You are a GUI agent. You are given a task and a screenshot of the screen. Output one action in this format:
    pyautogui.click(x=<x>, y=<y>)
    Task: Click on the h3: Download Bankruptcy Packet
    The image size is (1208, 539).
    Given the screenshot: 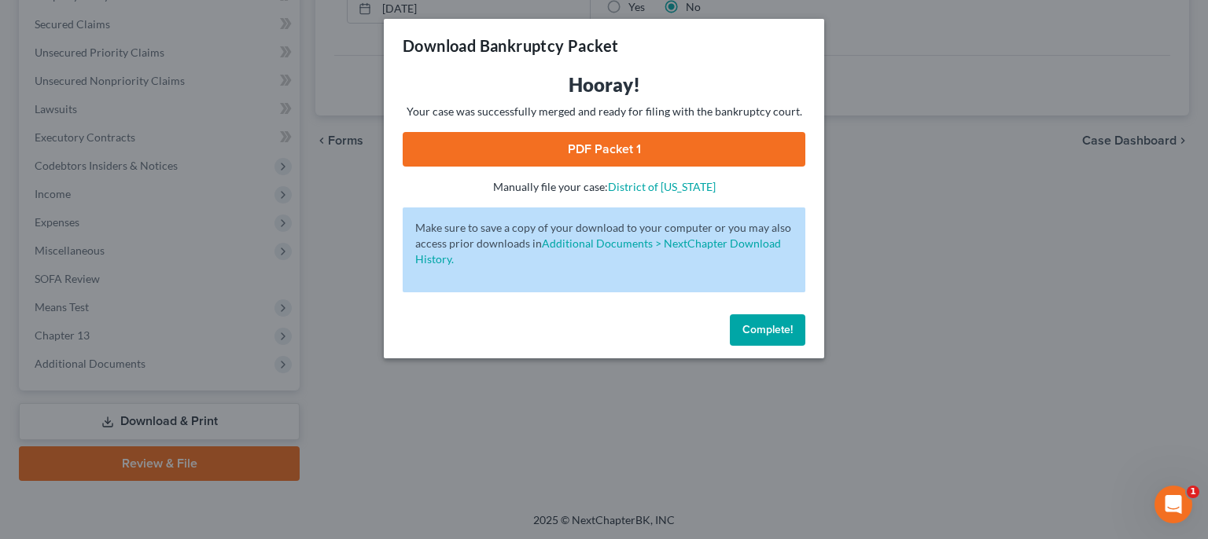 What is the action you would take?
    pyautogui.click(x=510, y=46)
    